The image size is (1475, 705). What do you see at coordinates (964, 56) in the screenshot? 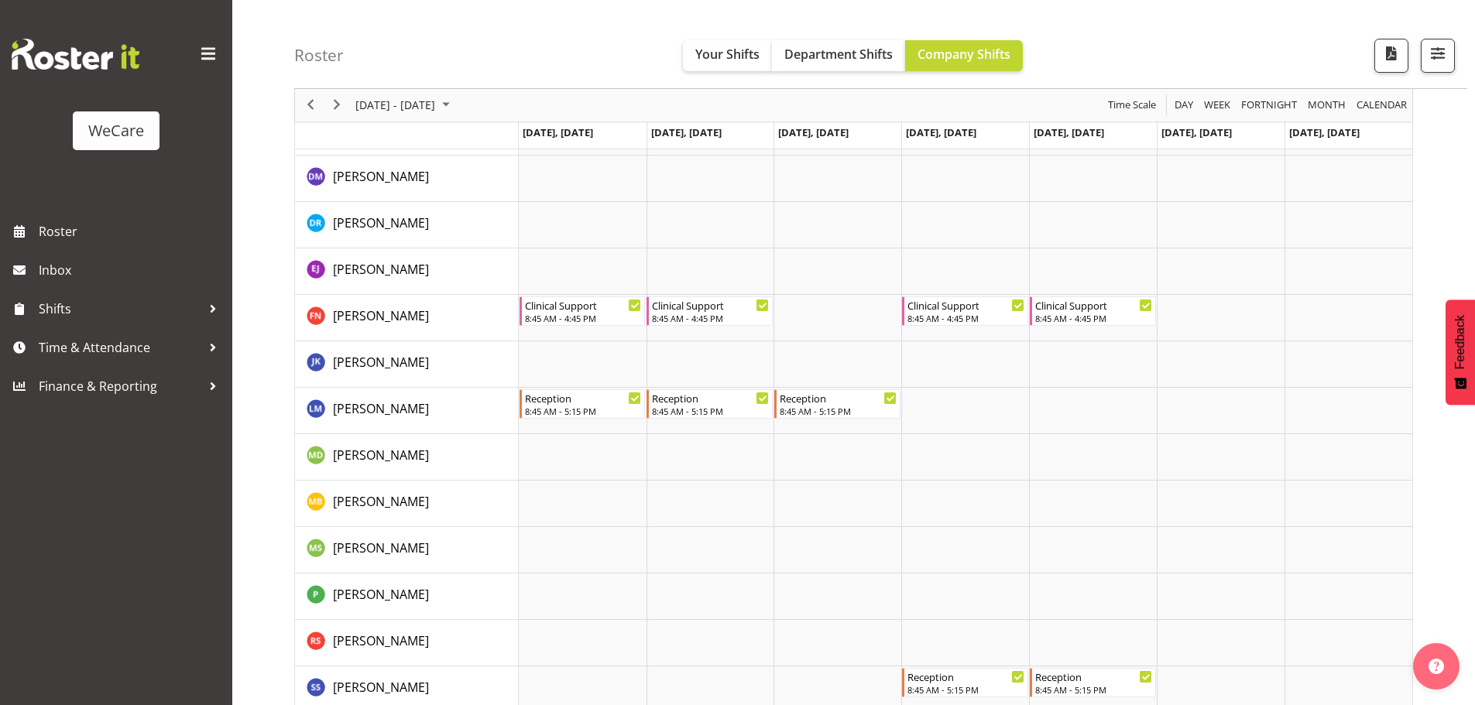
I see `button: Company Shifts` at bounding box center [964, 56].